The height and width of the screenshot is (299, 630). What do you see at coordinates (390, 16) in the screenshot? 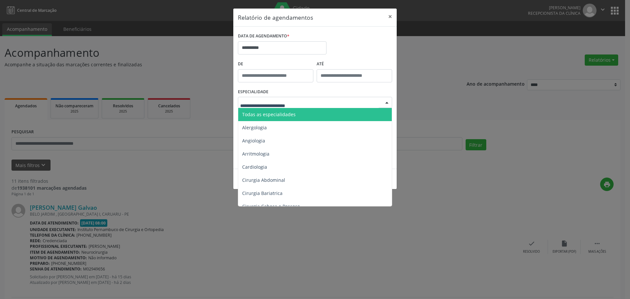
I see `button: Close` at bounding box center [390, 16].